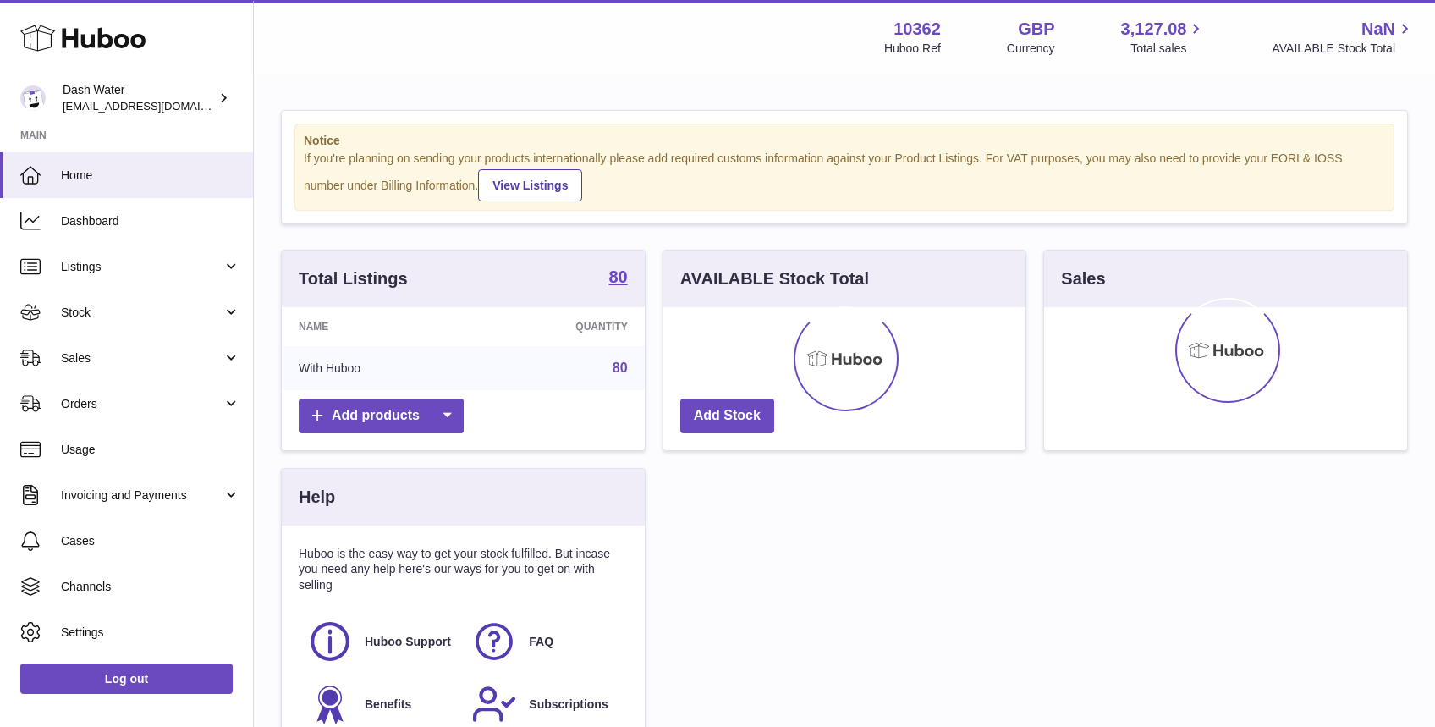  I want to click on span: Subscriptions, so click(568, 704).